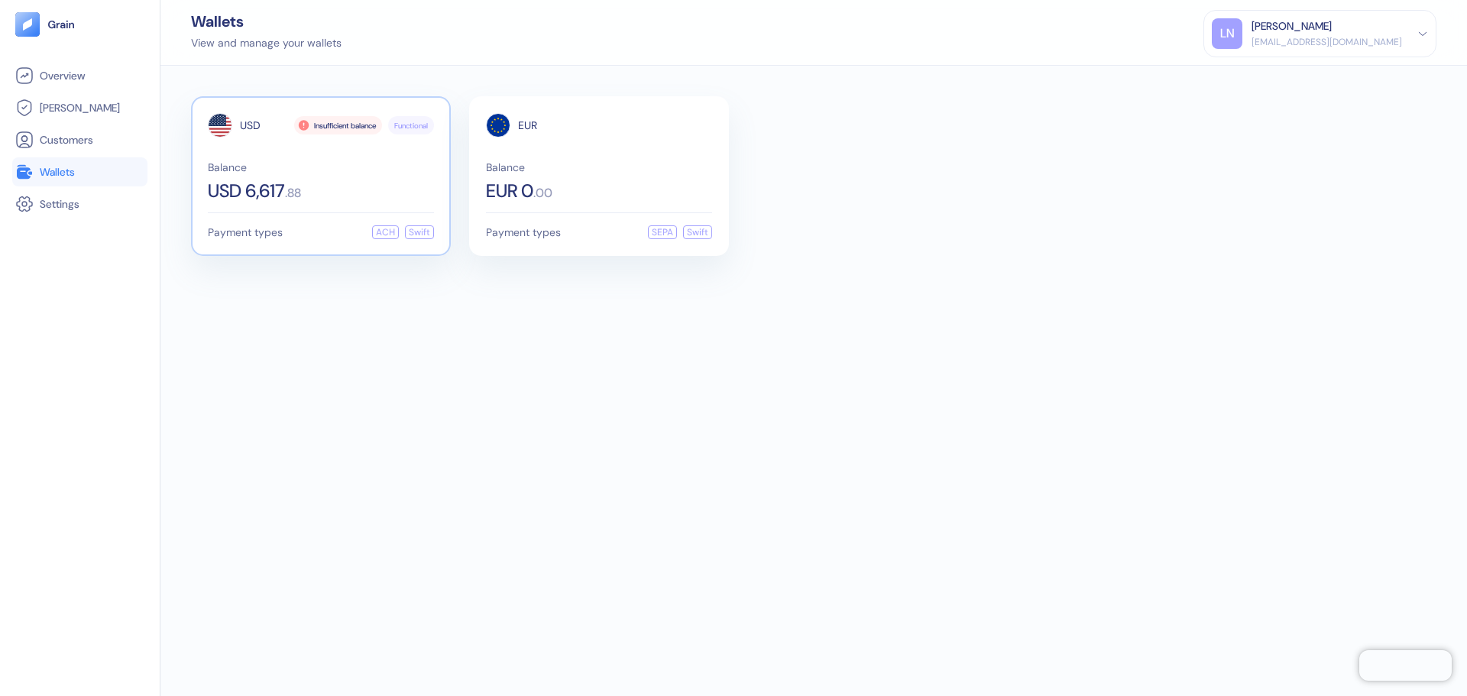 The width and height of the screenshot is (1467, 696). Describe the element at coordinates (60, 204) in the screenshot. I see `span: Settings` at that location.